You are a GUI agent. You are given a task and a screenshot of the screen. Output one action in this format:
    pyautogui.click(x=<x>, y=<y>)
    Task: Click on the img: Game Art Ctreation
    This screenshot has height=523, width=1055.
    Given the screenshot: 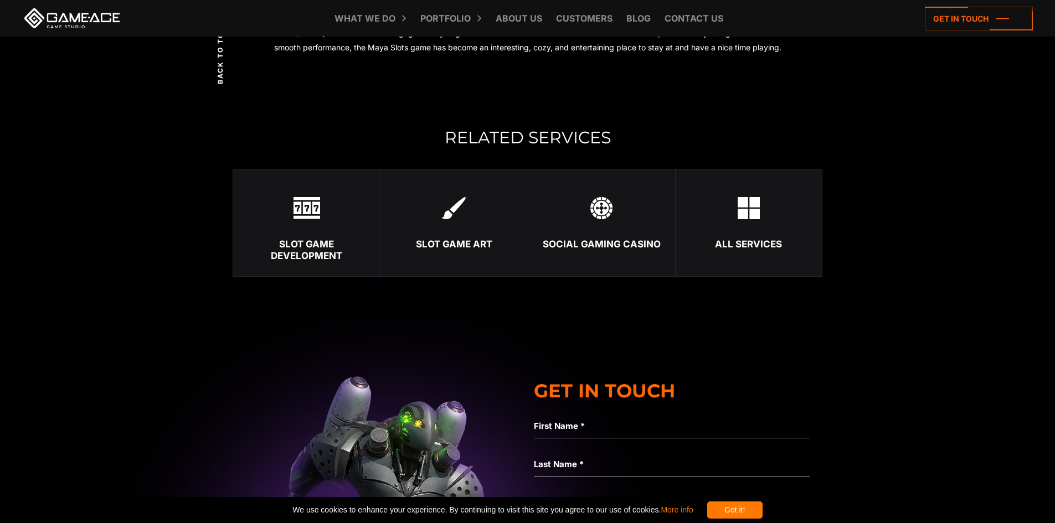 What is the action you would take?
    pyautogui.click(x=453, y=208)
    